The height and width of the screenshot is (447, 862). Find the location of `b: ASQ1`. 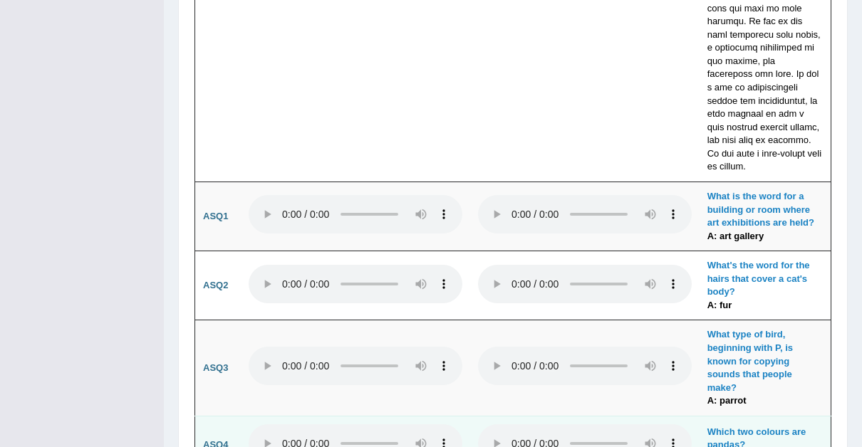

b: ASQ1 is located at coordinates (215, 216).